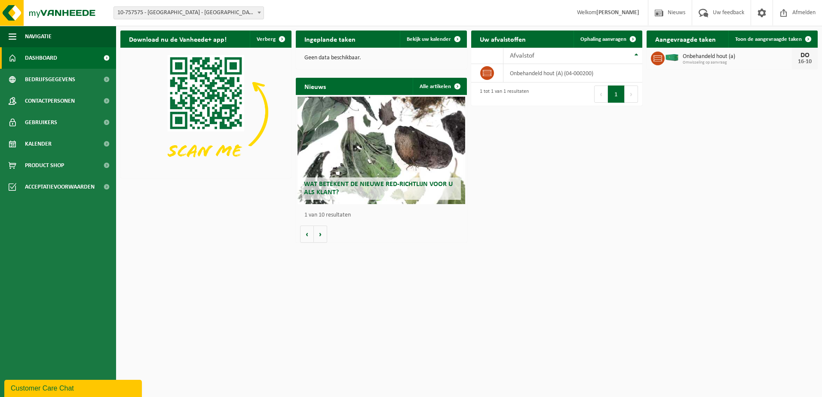 This screenshot has height=397, width=822. I want to click on div: DO, so click(805, 55).